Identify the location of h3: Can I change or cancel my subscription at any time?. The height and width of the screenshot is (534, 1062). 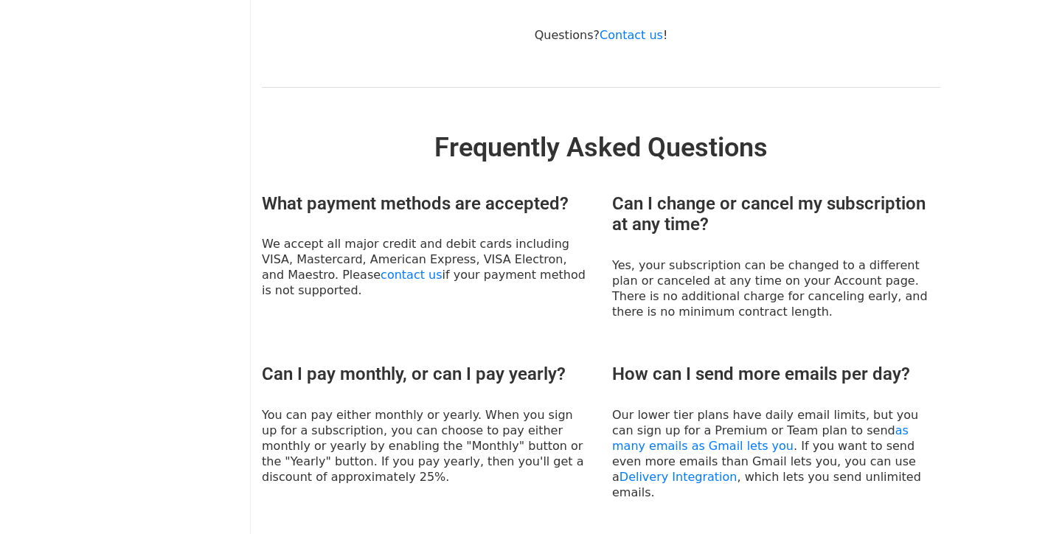
(776, 215).